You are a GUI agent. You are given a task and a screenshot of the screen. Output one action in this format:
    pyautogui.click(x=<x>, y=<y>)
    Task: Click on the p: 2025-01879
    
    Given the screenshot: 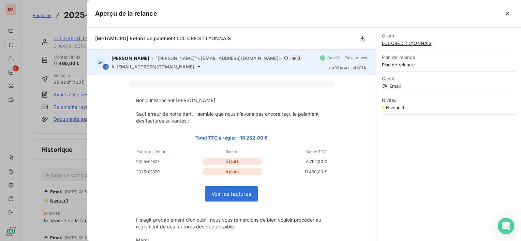 What is the action you would take?
    pyautogui.click(x=168, y=172)
    